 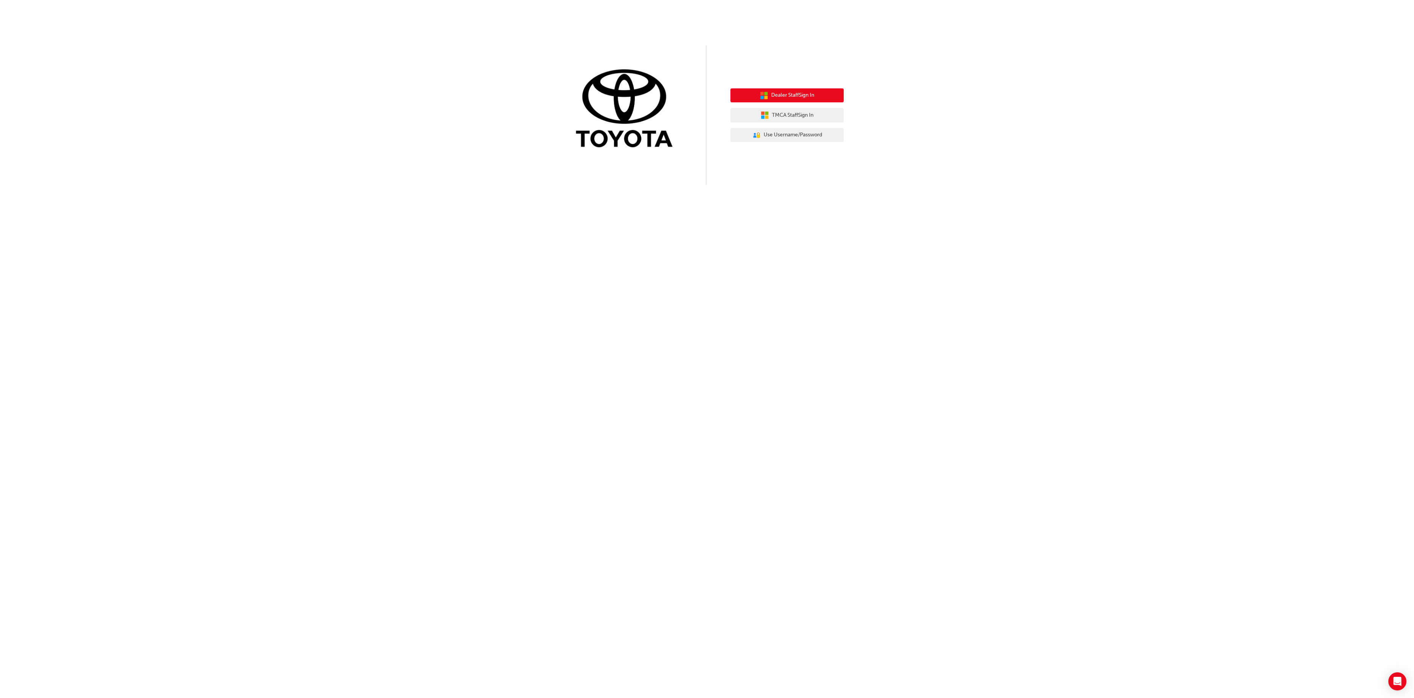 What do you see at coordinates (787, 96) in the screenshot?
I see `button: Dealer StaffSign In` at bounding box center [787, 96].